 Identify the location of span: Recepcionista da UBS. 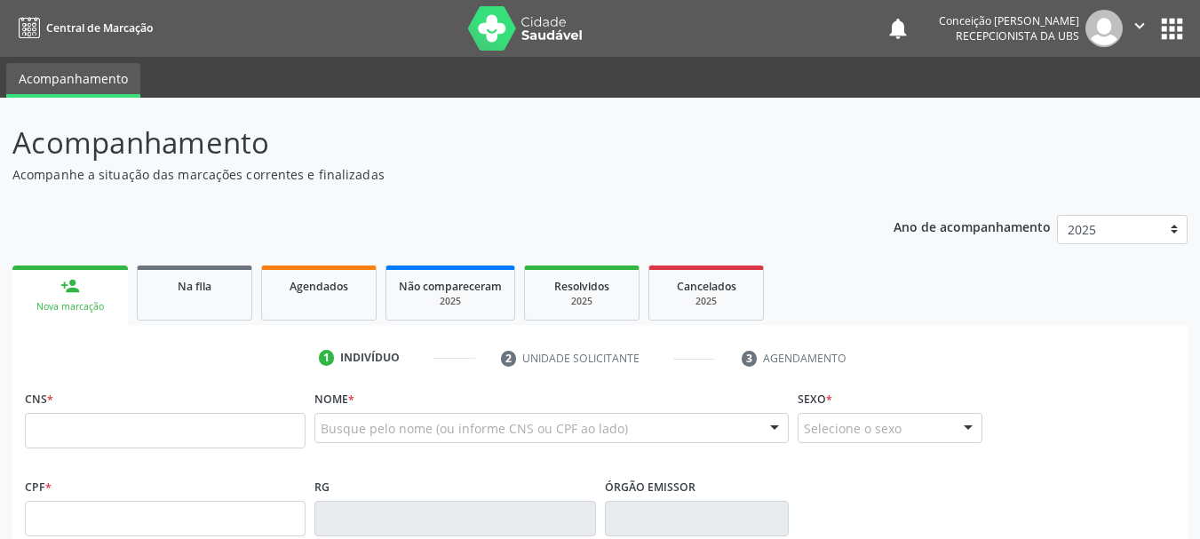
(1017, 36).